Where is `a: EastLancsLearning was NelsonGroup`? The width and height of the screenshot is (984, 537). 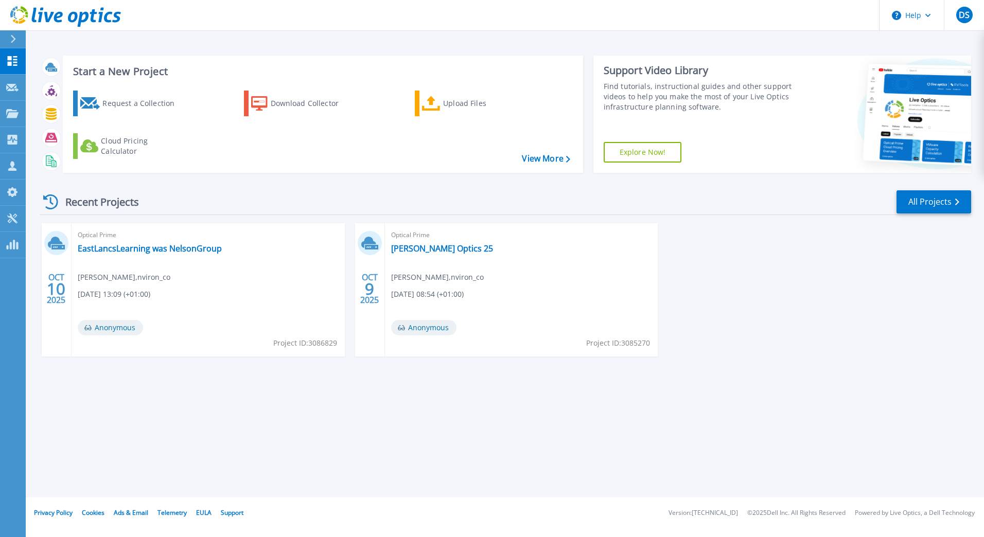
a: EastLancsLearning was NelsonGroup is located at coordinates (150, 249).